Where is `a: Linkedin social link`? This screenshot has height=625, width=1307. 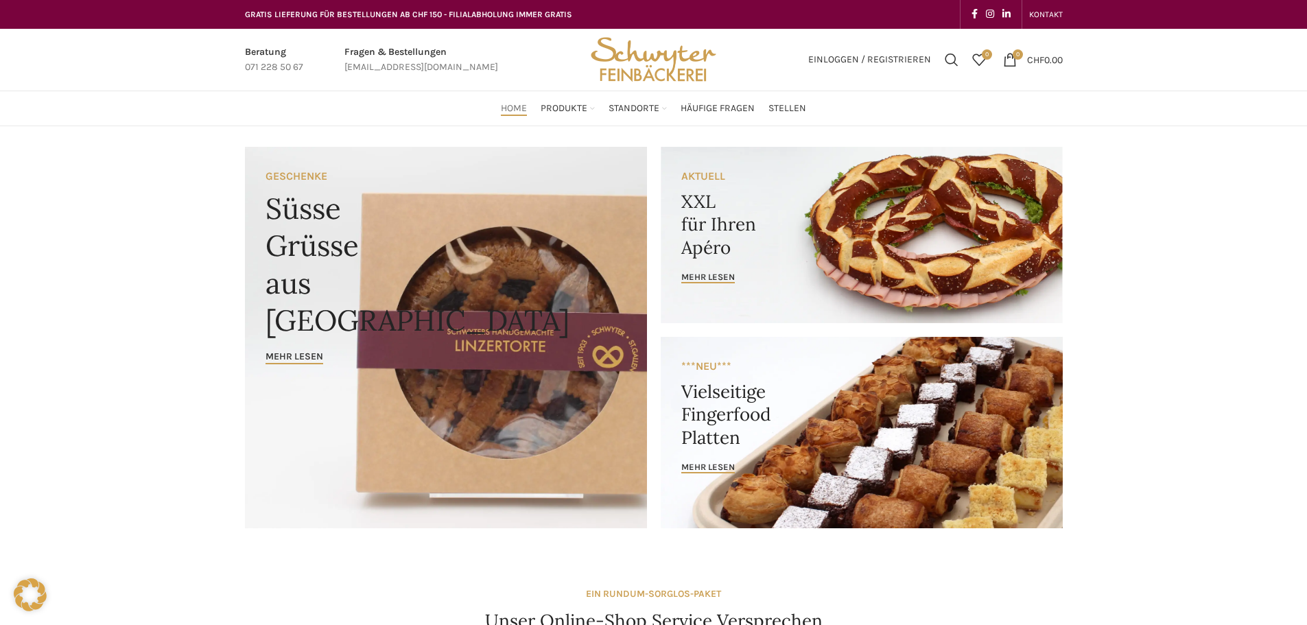
a: Linkedin social link is located at coordinates (1006, 14).